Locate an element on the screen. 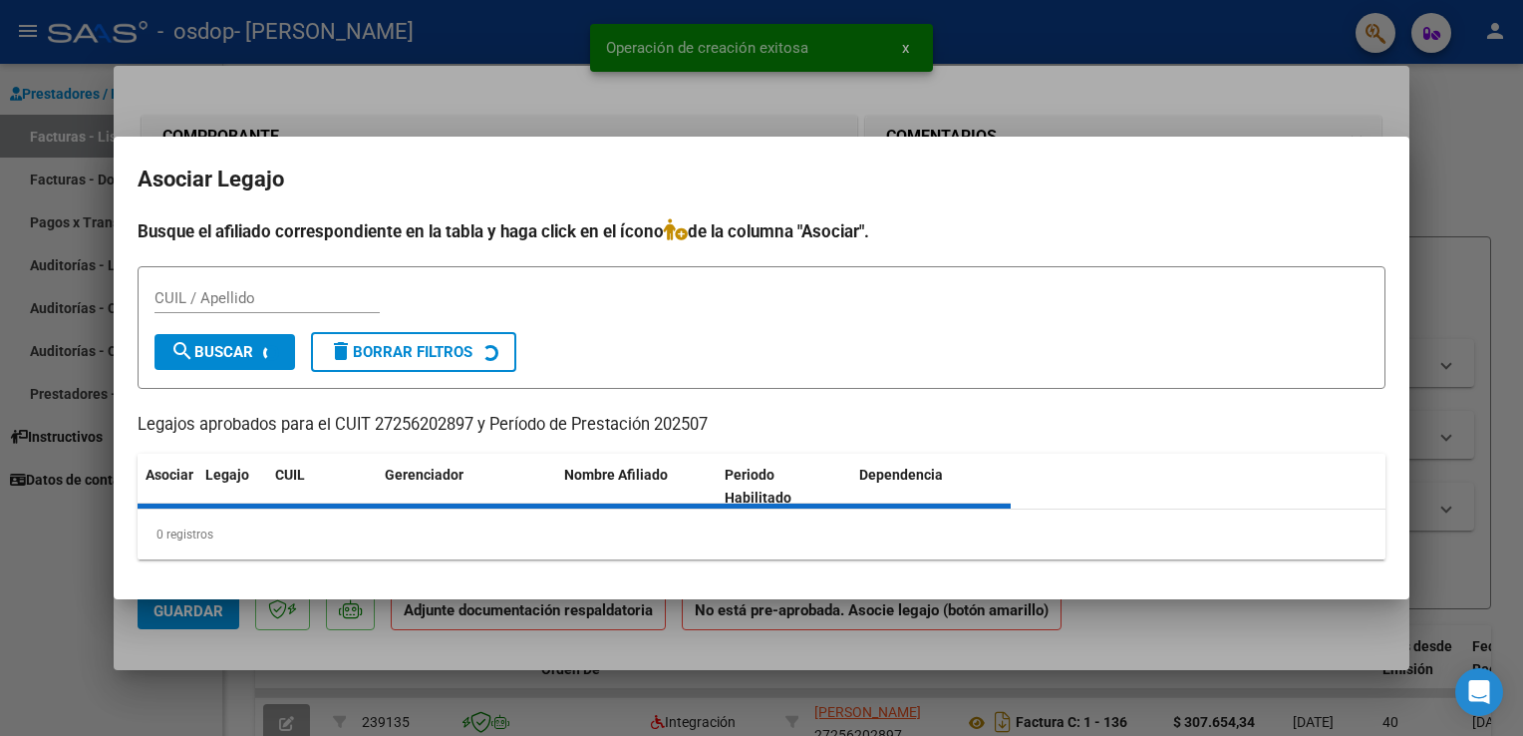 Image resolution: width=1523 pixels, height=736 pixels. datatable-header-cell: Asociar is located at coordinates (167, 487).